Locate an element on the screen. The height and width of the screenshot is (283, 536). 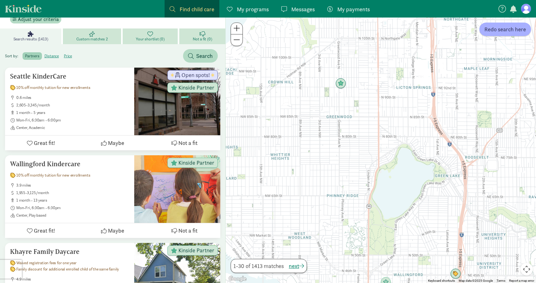
span: Messages is located at coordinates (303, 9).